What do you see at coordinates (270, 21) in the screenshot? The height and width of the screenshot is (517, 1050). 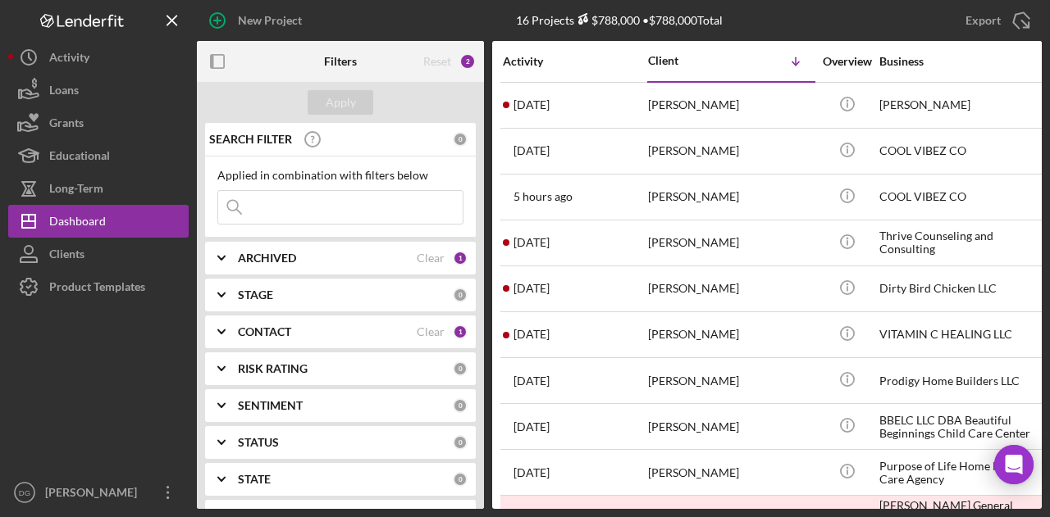 I see `div: New Project` at bounding box center [270, 21].